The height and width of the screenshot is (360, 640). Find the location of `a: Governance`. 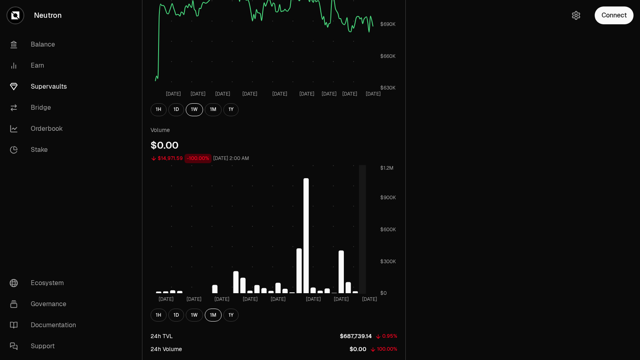

a: Governance is located at coordinates (45, 304).